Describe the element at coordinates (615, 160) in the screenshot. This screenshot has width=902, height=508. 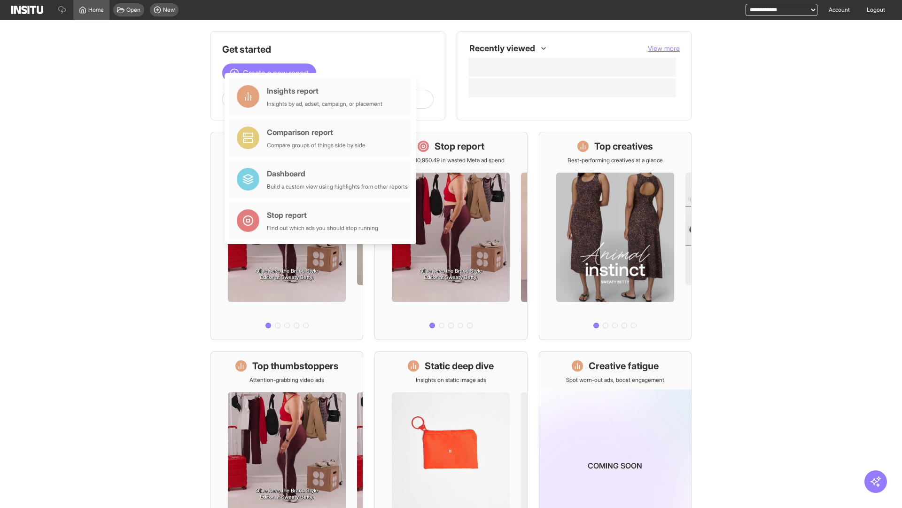
I see `p: Best-performing creatives at a glance` at that location.